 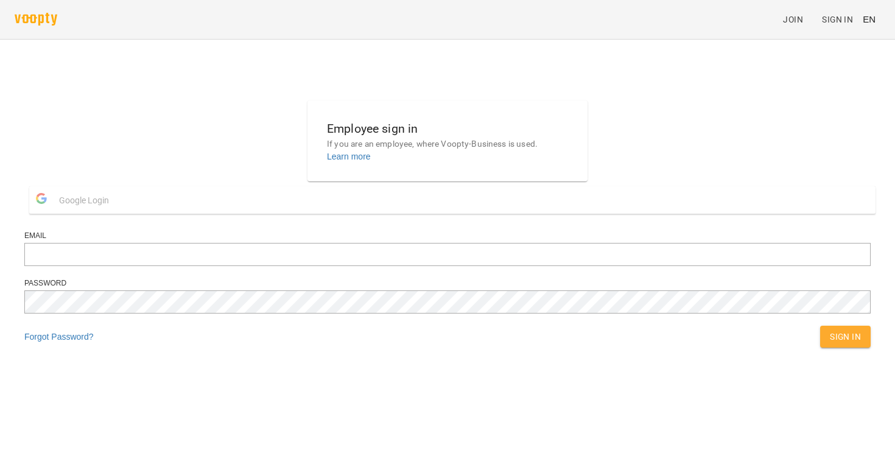 What do you see at coordinates (87, 200) in the screenshot?
I see `span: Google Login` at bounding box center [87, 200].